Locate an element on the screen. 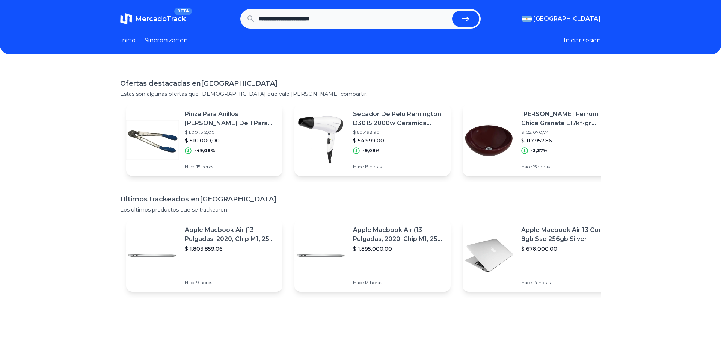 This screenshot has width=721, height=342. p: $ 54.999,00 is located at coordinates (399, 140).